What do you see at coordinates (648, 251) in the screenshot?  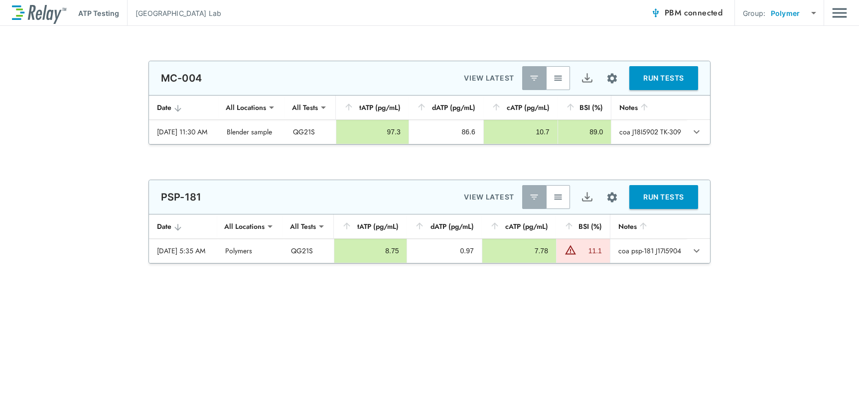 I see `td: coa psp-181 J17I5904` at bounding box center [648, 251].